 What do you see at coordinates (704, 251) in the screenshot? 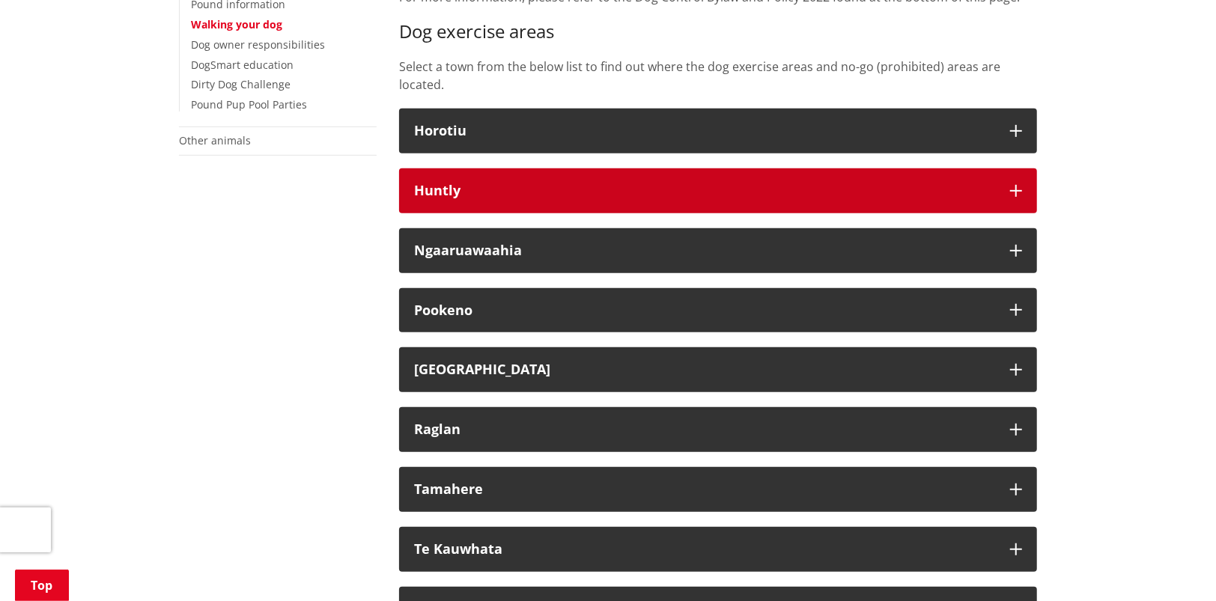
I see `h3: Ngaaruawaahia` at bounding box center [704, 251].